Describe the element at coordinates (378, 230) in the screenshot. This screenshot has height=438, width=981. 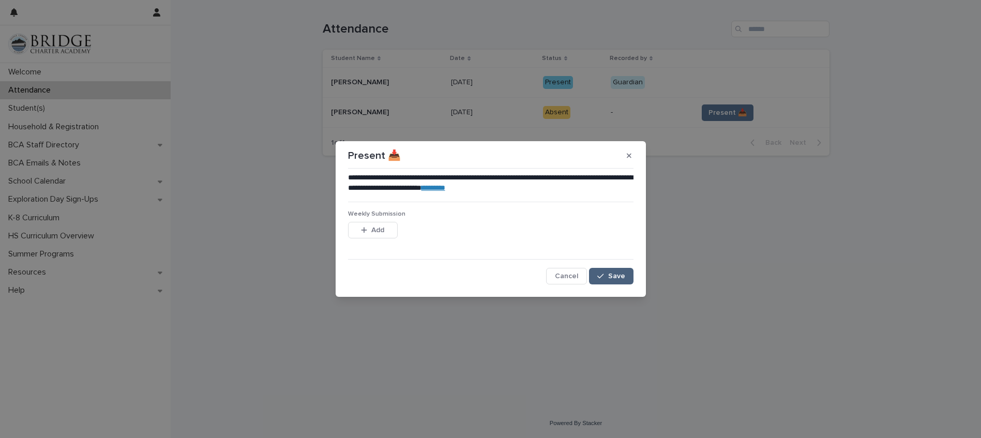
I see `span: Add` at that location.